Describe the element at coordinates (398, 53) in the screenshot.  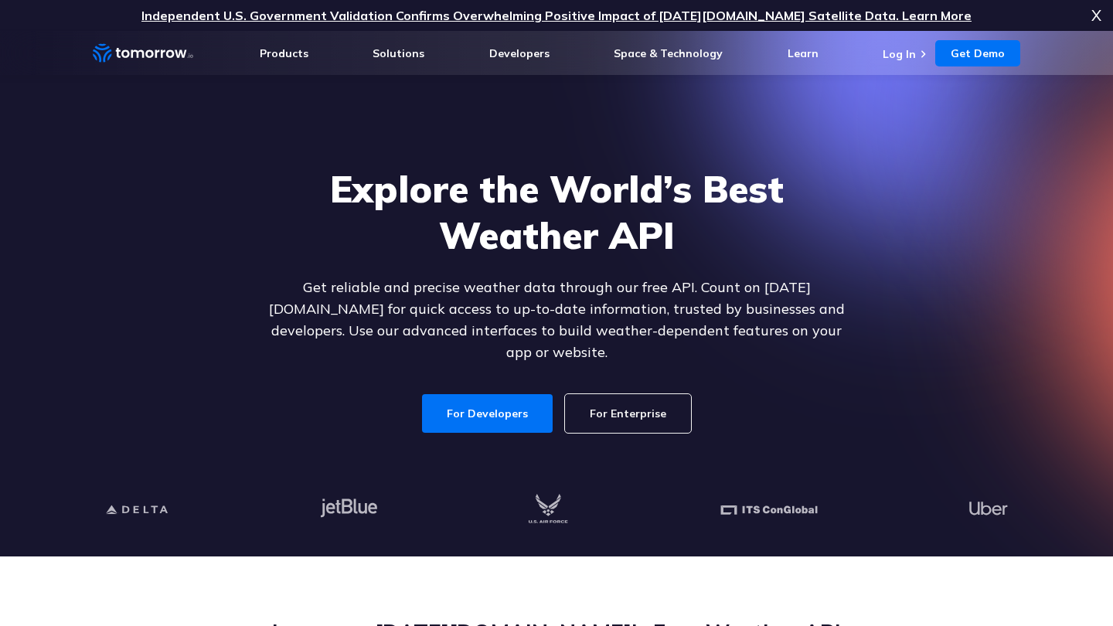
I see `a: Solutions` at that location.